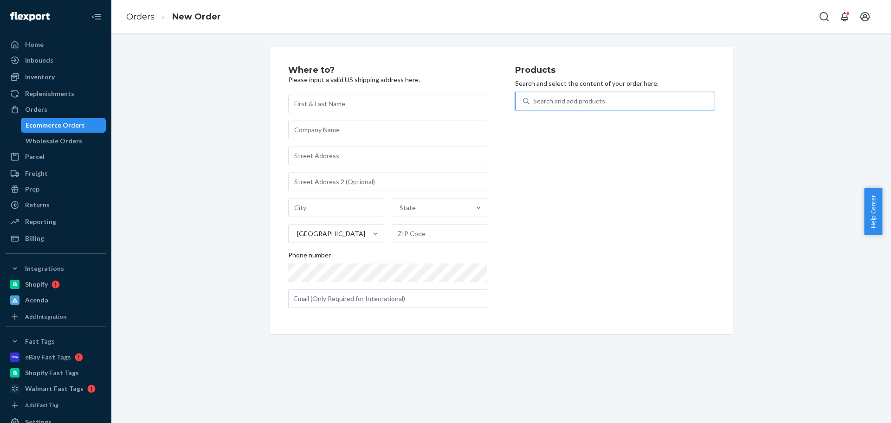  I want to click on a: Prep, so click(56, 189).